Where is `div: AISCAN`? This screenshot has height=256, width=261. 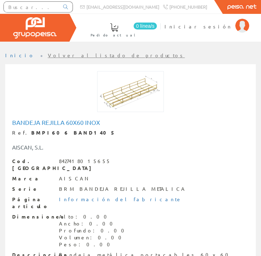 div: AISCAN is located at coordinates (75, 179).